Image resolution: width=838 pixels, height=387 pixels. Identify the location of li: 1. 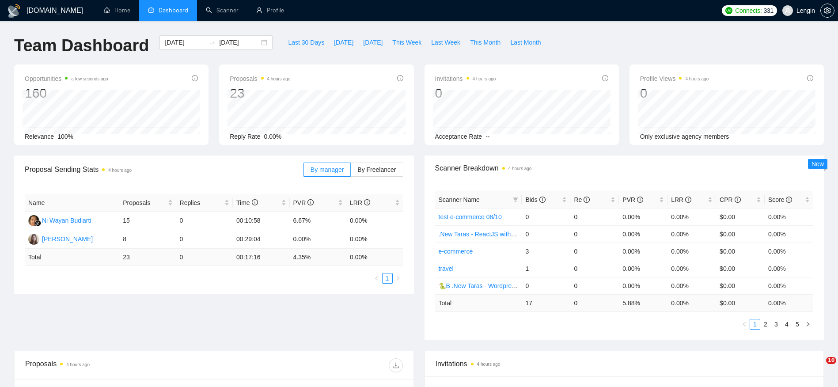
(755, 324).